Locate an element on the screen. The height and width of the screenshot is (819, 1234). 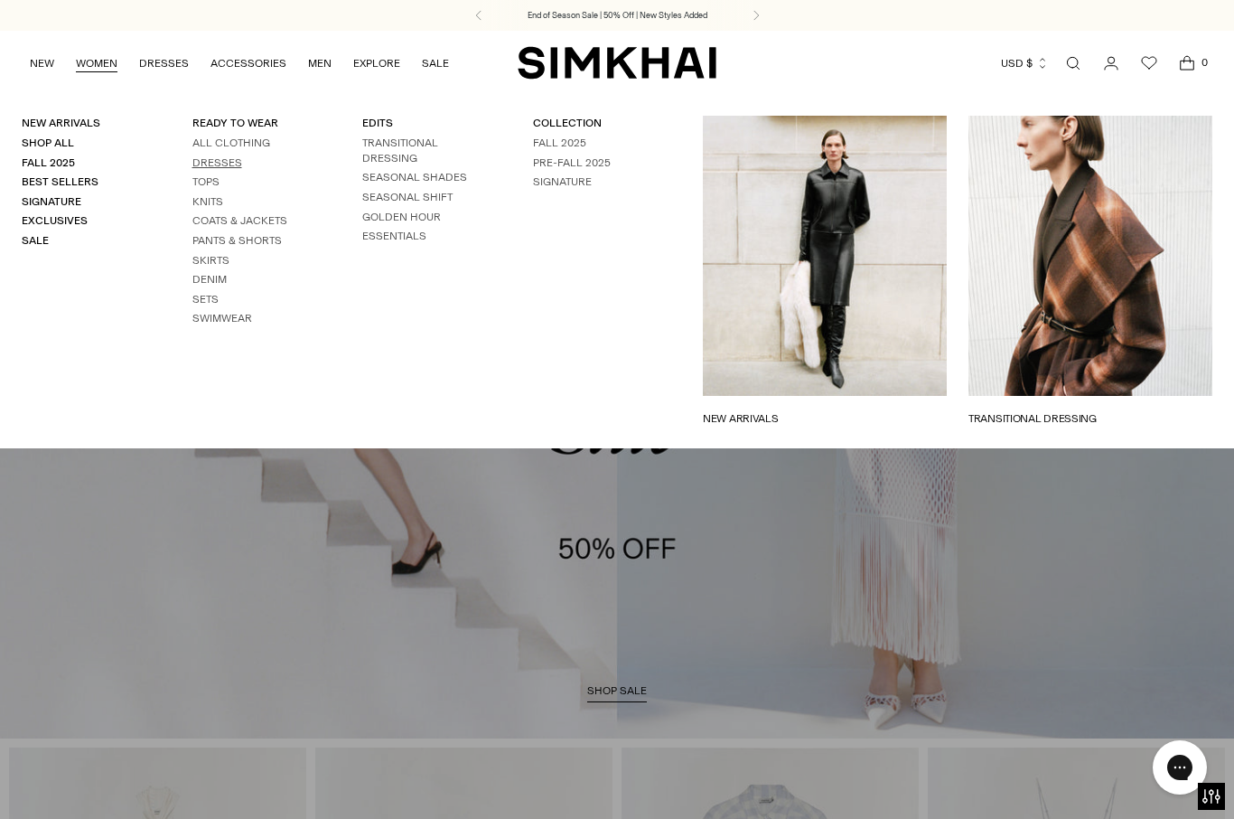
a: Open cart modal is located at coordinates (1187, 63).